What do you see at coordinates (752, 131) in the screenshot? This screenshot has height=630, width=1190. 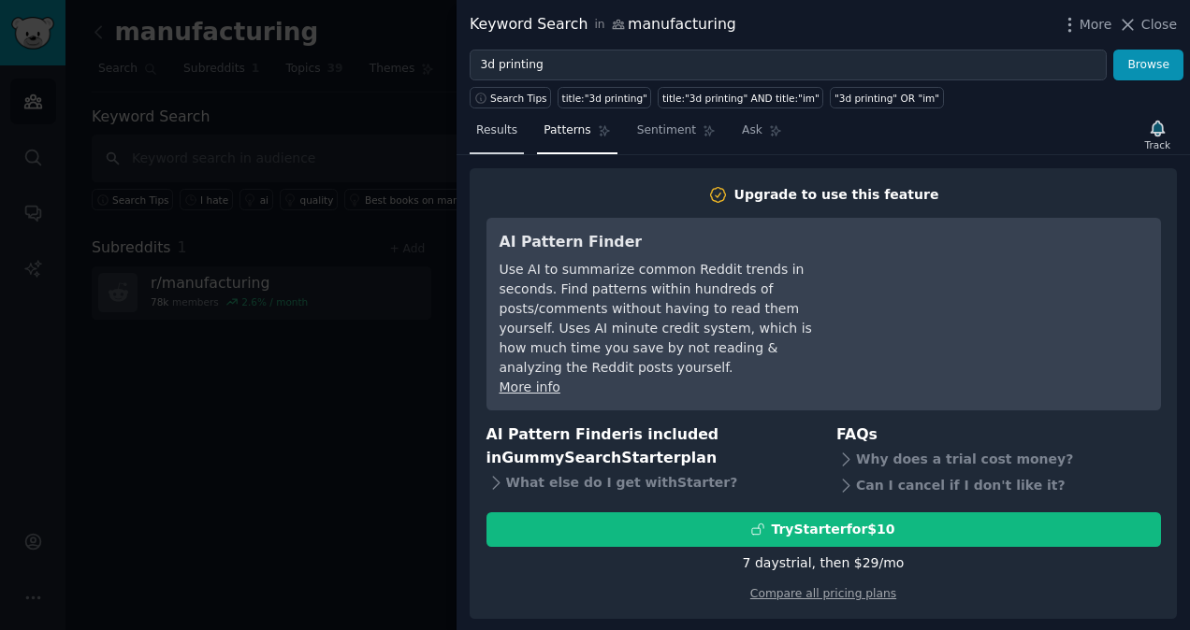 I see `span: Ask` at bounding box center [752, 131].